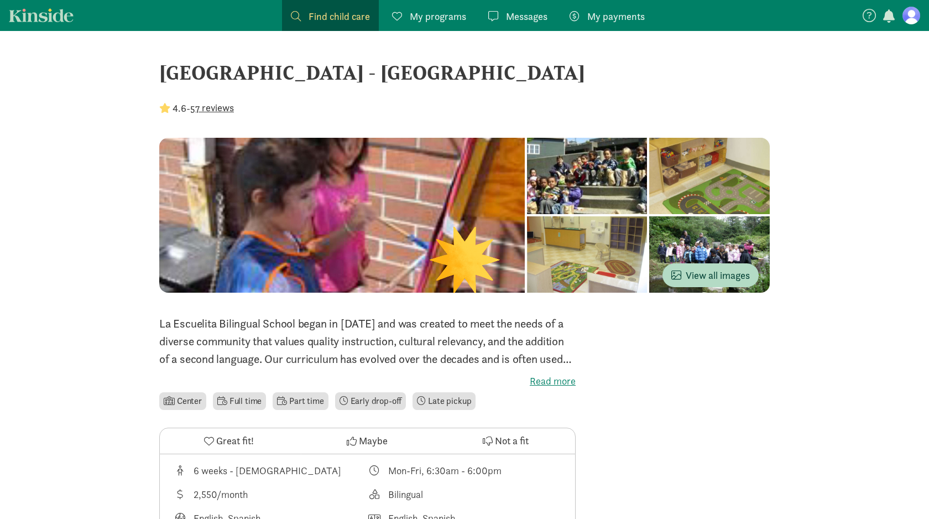 Image resolution: width=929 pixels, height=519 pixels. What do you see at coordinates (371, 401) in the screenshot?
I see `li: Early drop-off` at bounding box center [371, 401].